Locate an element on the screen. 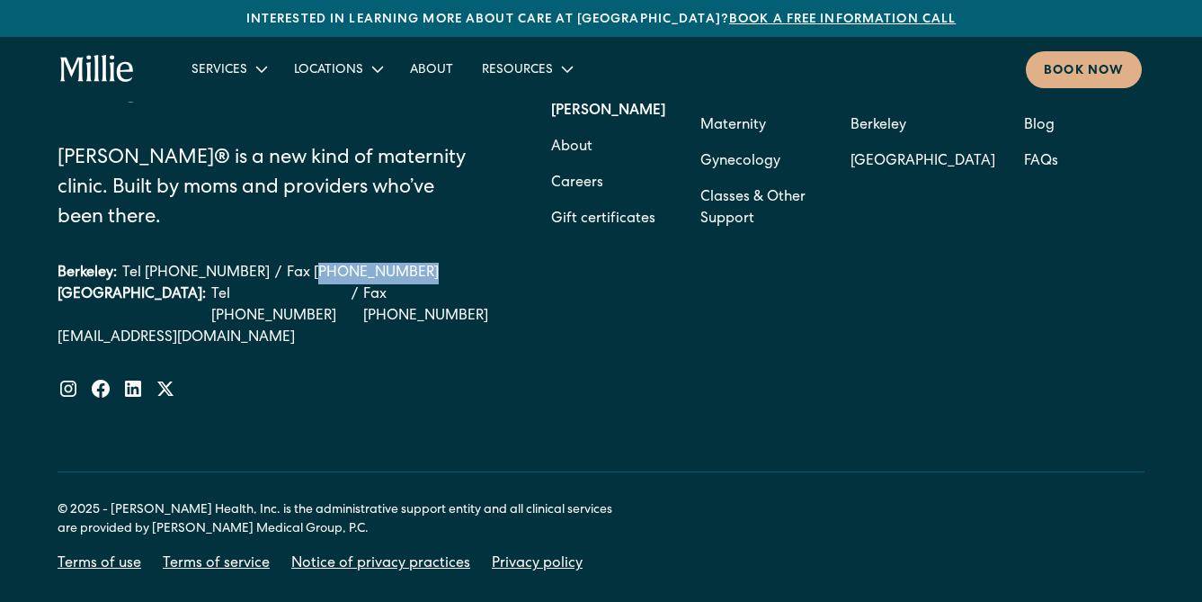 This screenshot has width=1202, height=602. a: Book a free information call is located at coordinates (843, 20).